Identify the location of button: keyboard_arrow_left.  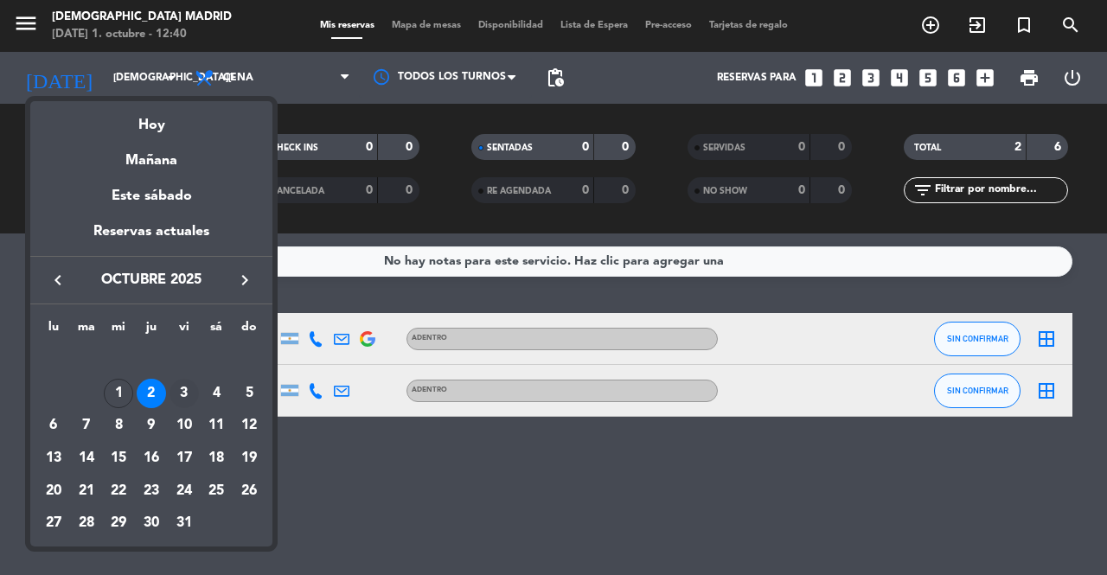
(58, 280).